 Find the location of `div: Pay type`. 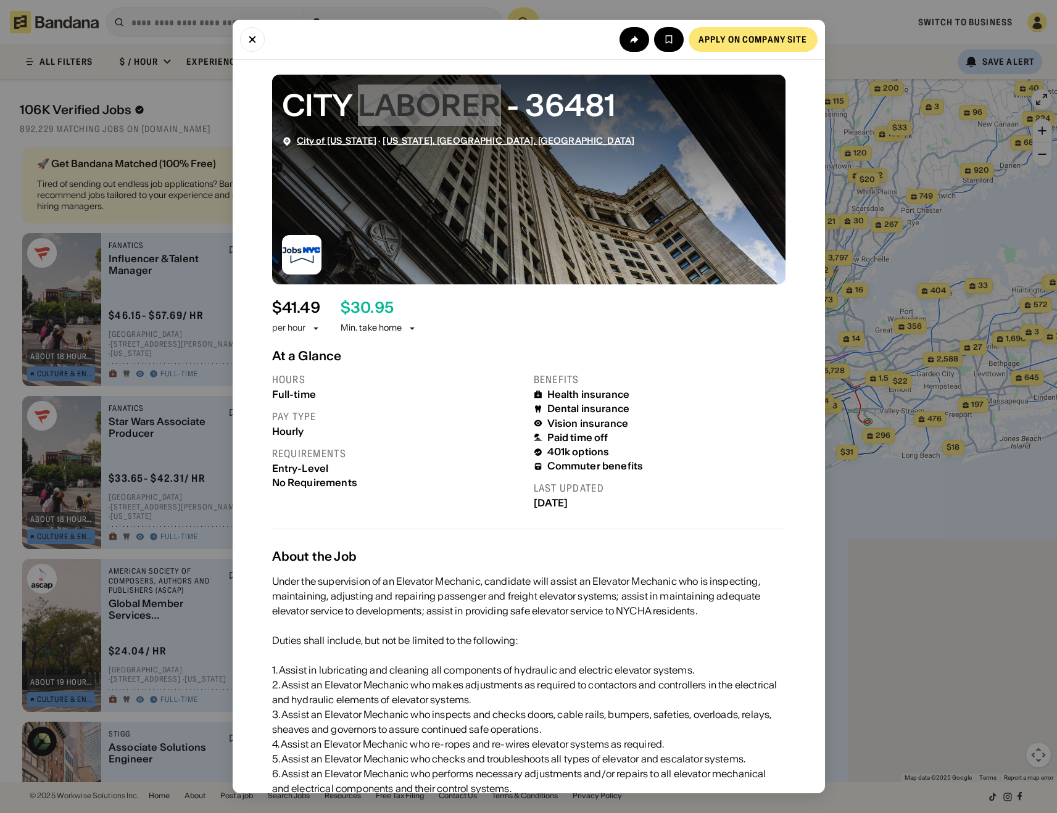

div: Pay type is located at coordinates (398, 417).